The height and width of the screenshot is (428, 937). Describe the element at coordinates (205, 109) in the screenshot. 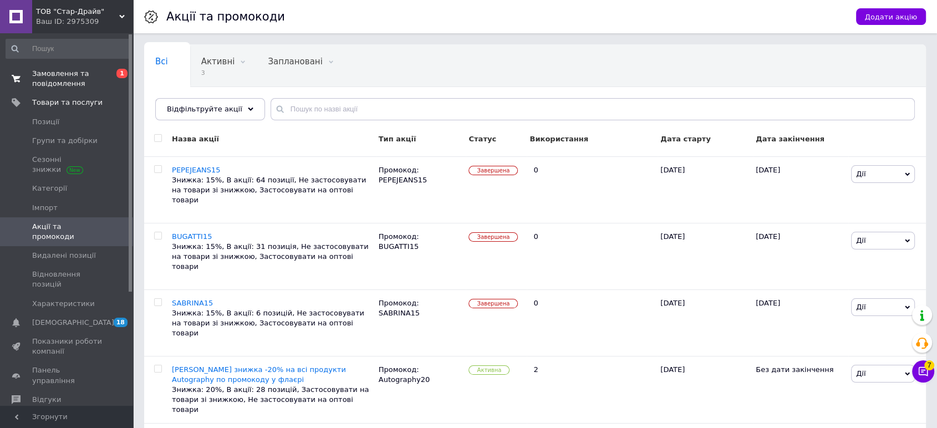

I see `span: Відфільтруйте акції` at that location.